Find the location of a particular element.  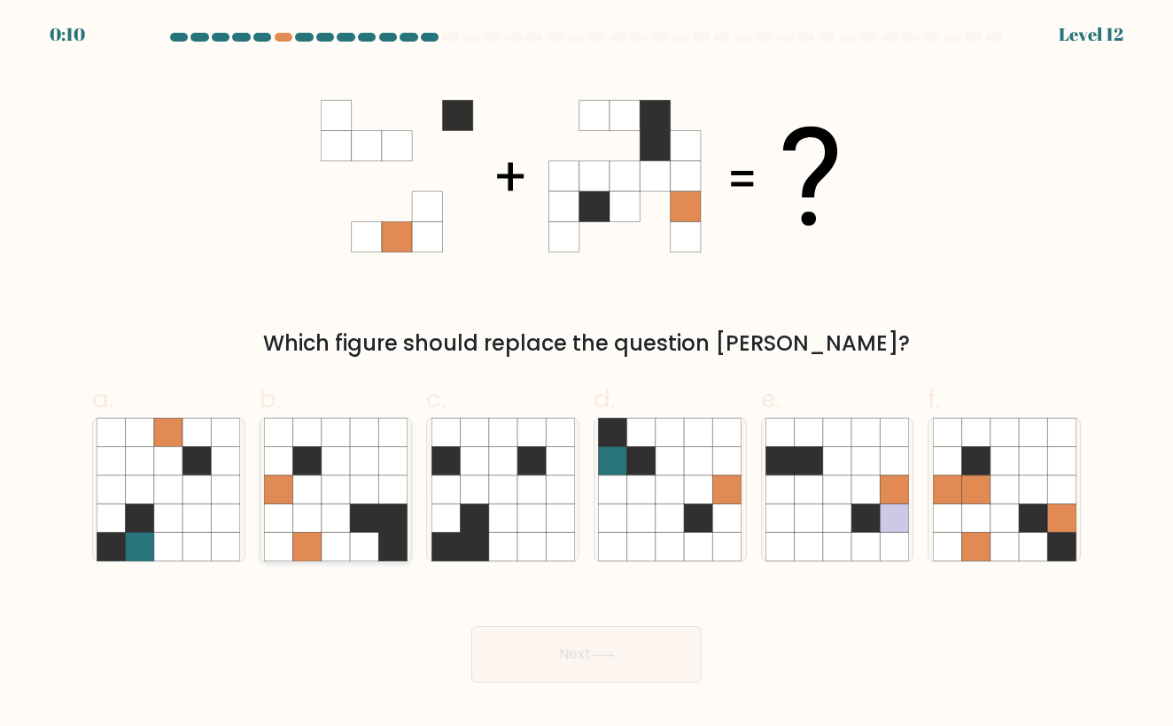

span: f. is located at coordinates (934, 399).